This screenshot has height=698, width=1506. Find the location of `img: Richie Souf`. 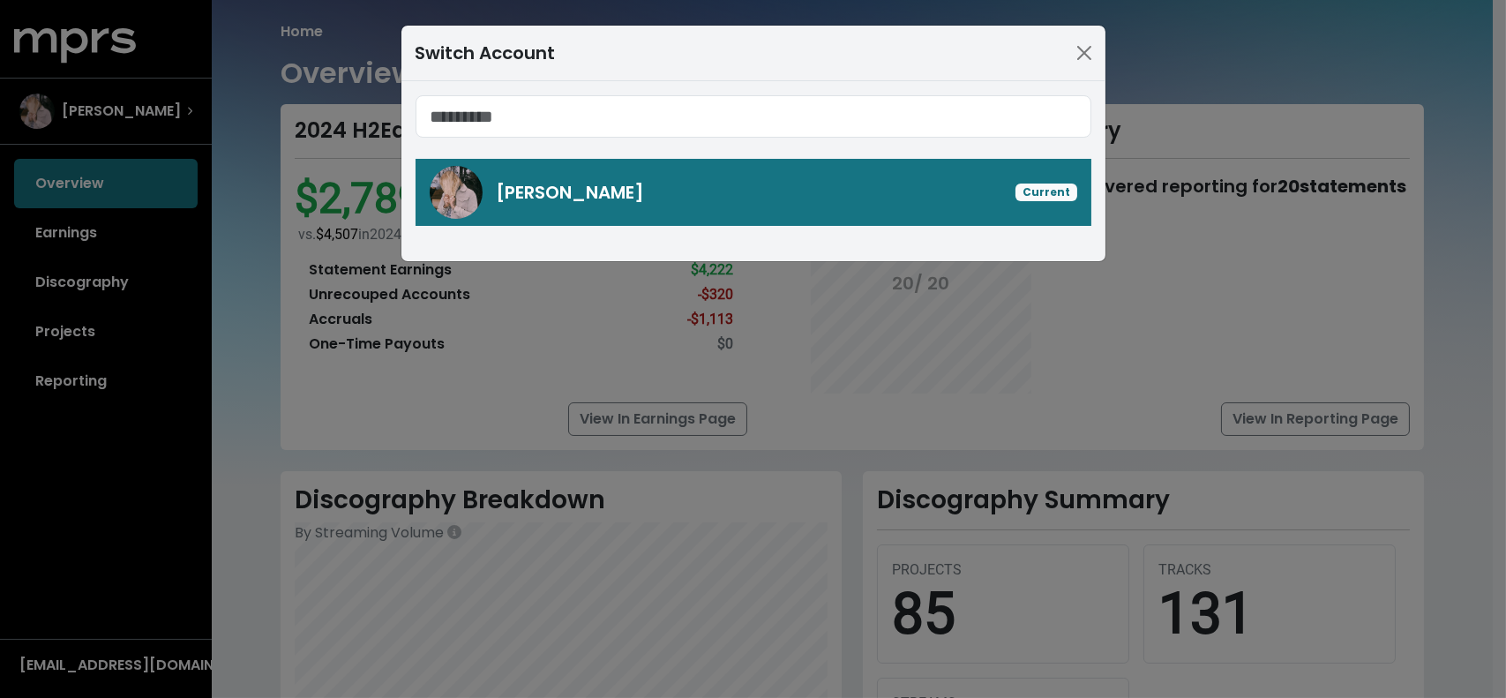

img: Richie Souf is located at coordinates (456, 192).